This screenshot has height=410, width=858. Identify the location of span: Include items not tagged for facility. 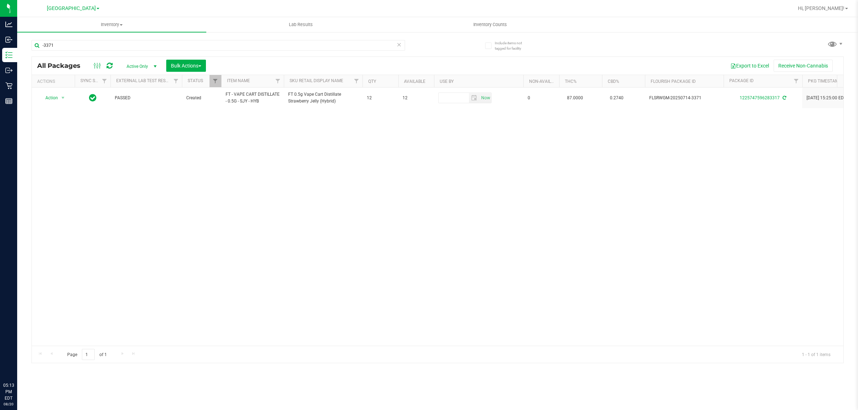
(512, 46).